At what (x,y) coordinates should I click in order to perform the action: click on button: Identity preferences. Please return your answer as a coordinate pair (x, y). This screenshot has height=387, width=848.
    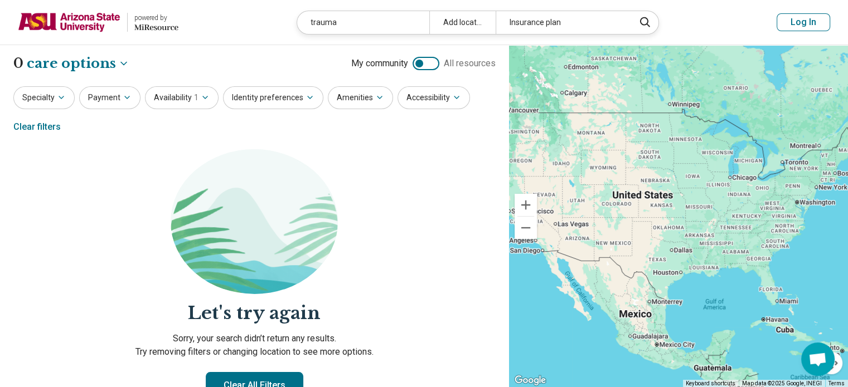
    Looking at the image, I should click on (273, 98).